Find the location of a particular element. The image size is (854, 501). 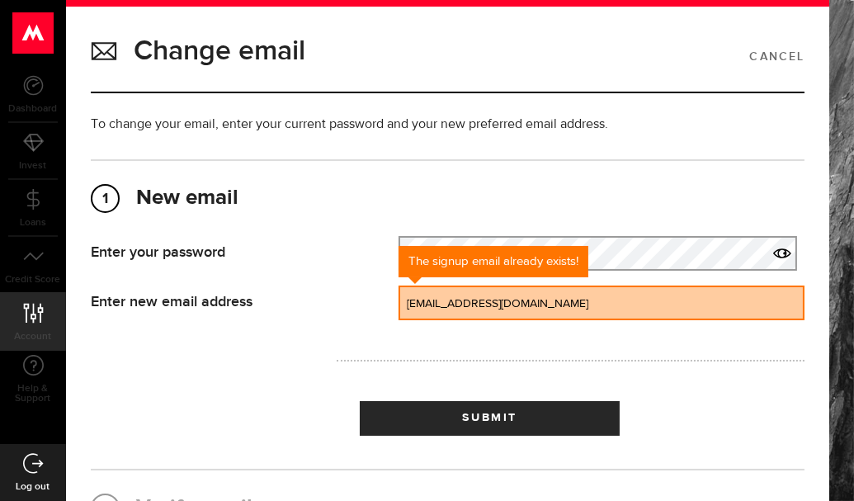

div: Enter your password is located at coordinates (232, 248).